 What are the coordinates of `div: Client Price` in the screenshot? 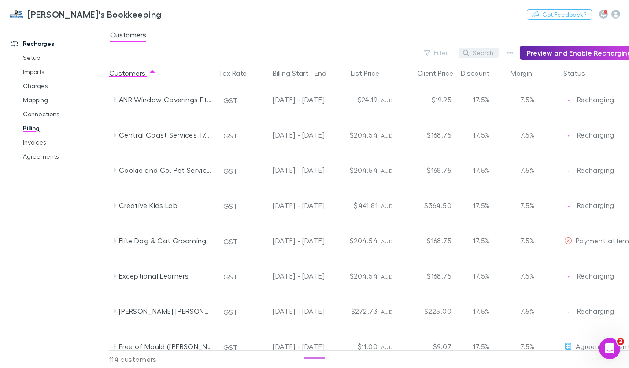 It's located at (441, 73).